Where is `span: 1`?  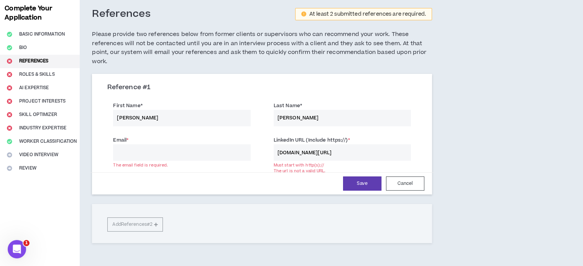
span: 1 is located at coordinates (26, 243).